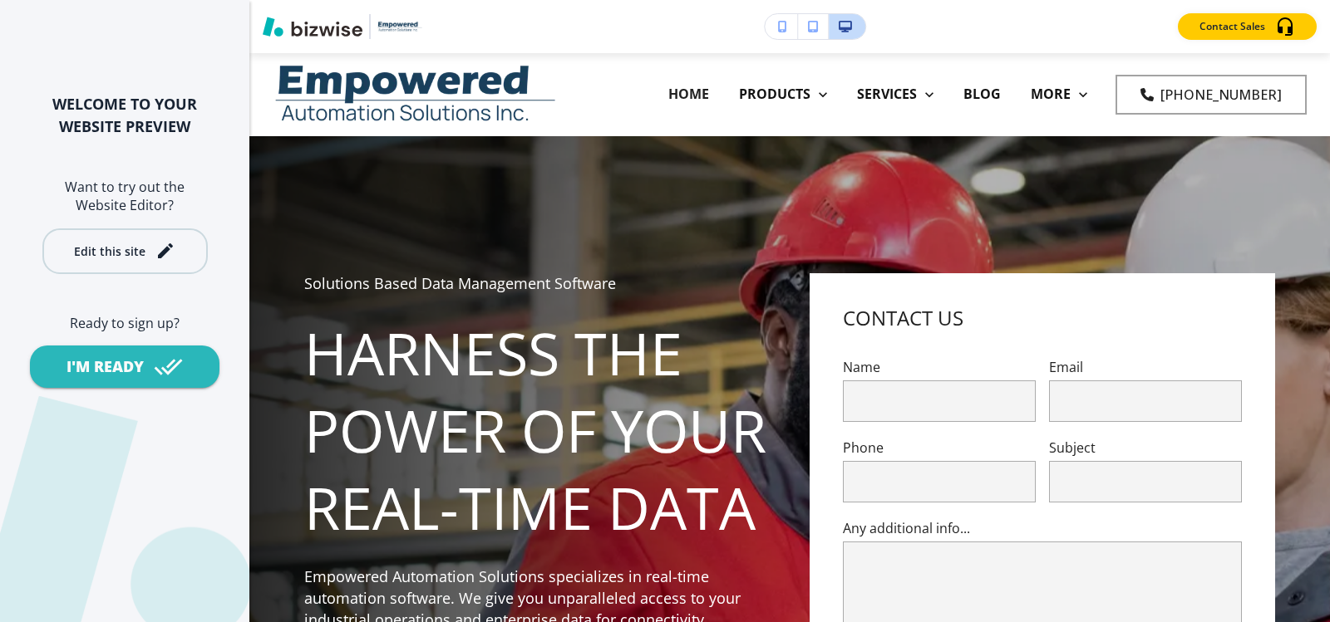 The height and width of the screenshot is (622, 1330). I want to click on p: Subject, so click(1145, 448).